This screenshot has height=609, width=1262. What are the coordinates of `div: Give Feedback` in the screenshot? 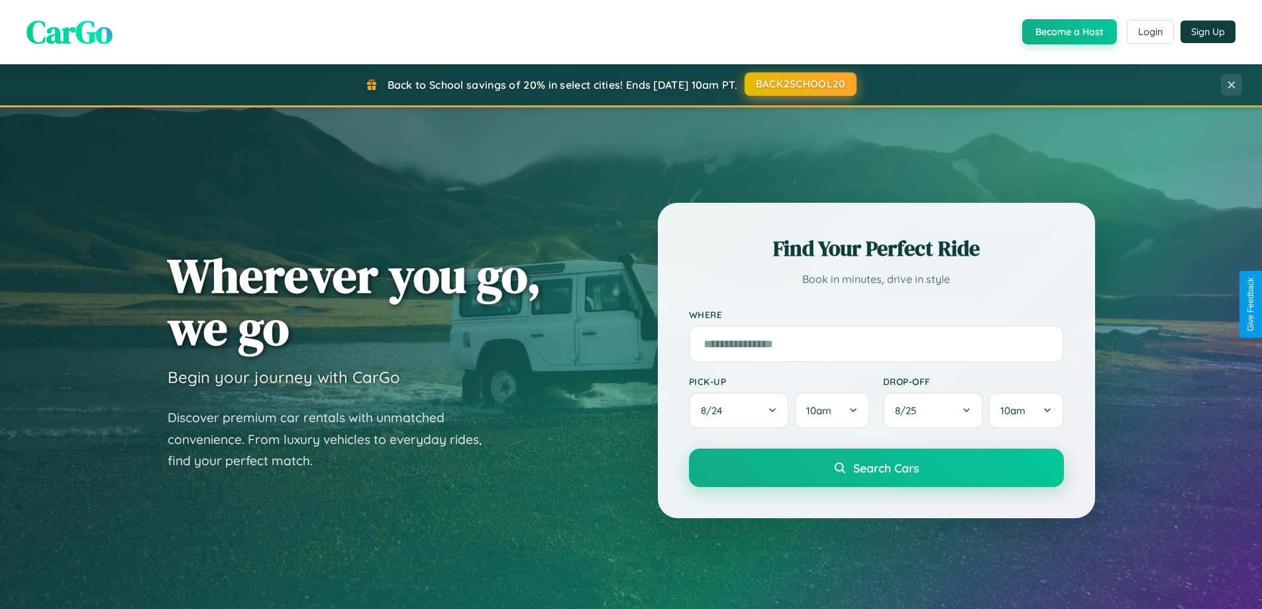 It's located at (1251, 304).